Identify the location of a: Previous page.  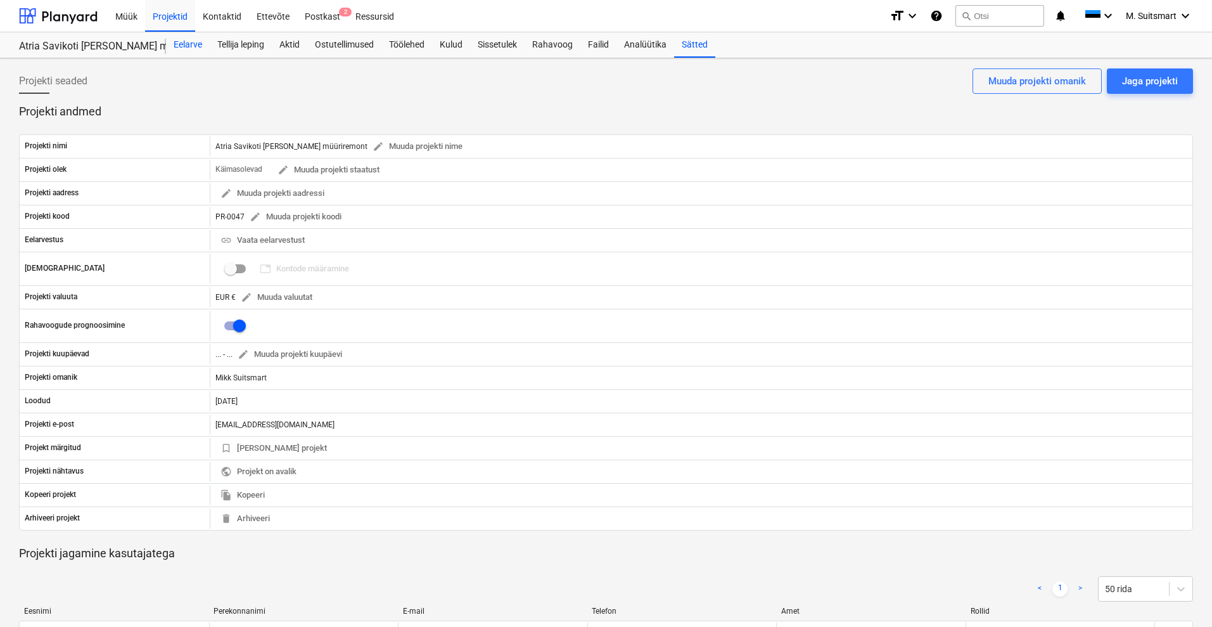
(1040, 589).